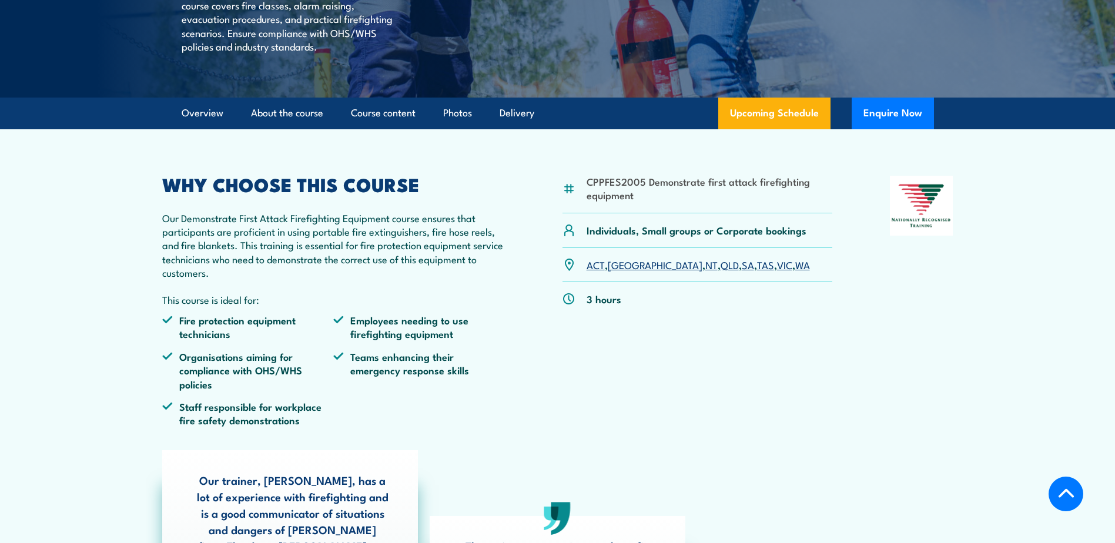  I want to click on li: Organisations aiming for compliance with OHS/WHS policies, so click(248, 370).